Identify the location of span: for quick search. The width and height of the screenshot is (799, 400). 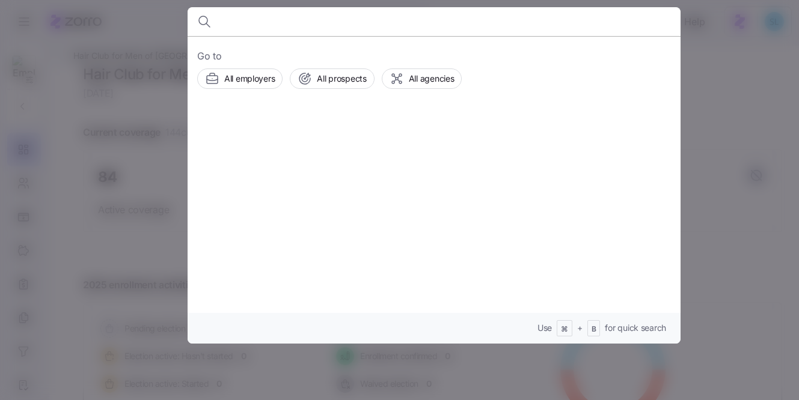
(635, 328).